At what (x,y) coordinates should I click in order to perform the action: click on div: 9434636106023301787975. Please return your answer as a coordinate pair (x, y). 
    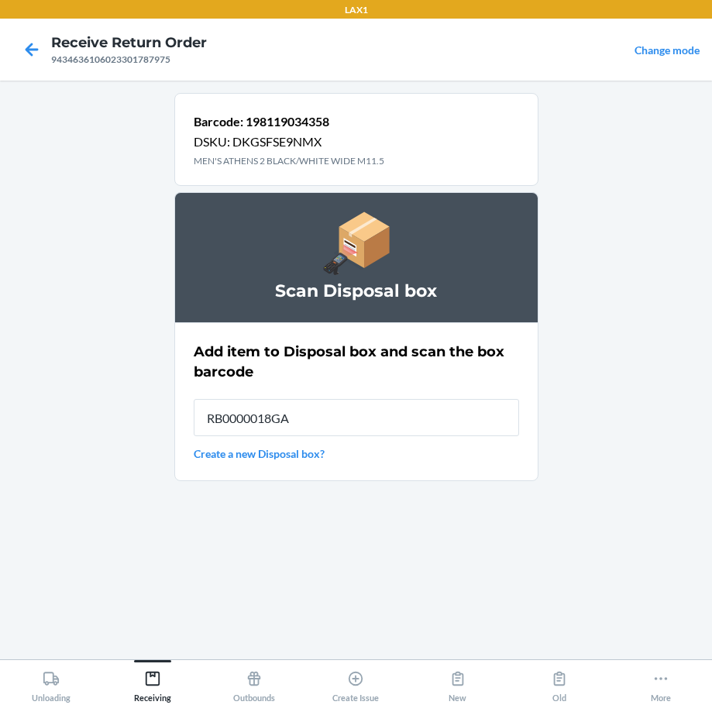
    Looking at the image, I should click on (129, 60).